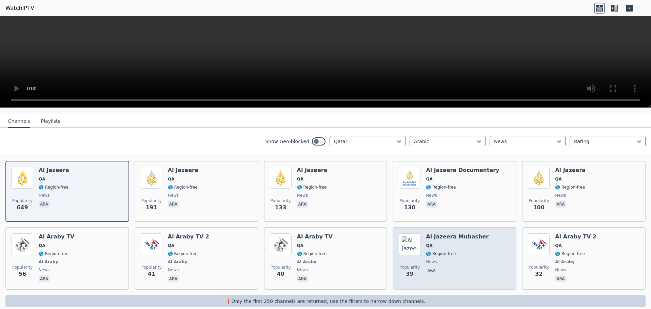  Describe the element at coordinates (280, 274) in the screenshot. I see `span: 40` at that location.